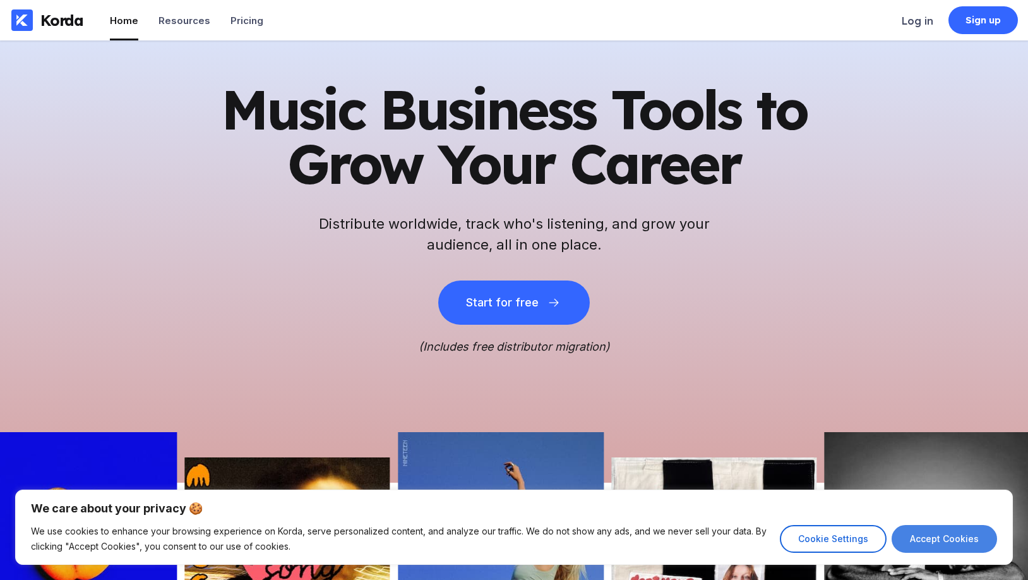  What do you see at coordinates (184, 20) in the screenshot?
I see `div: Resources` at bounding box center [184, 20].